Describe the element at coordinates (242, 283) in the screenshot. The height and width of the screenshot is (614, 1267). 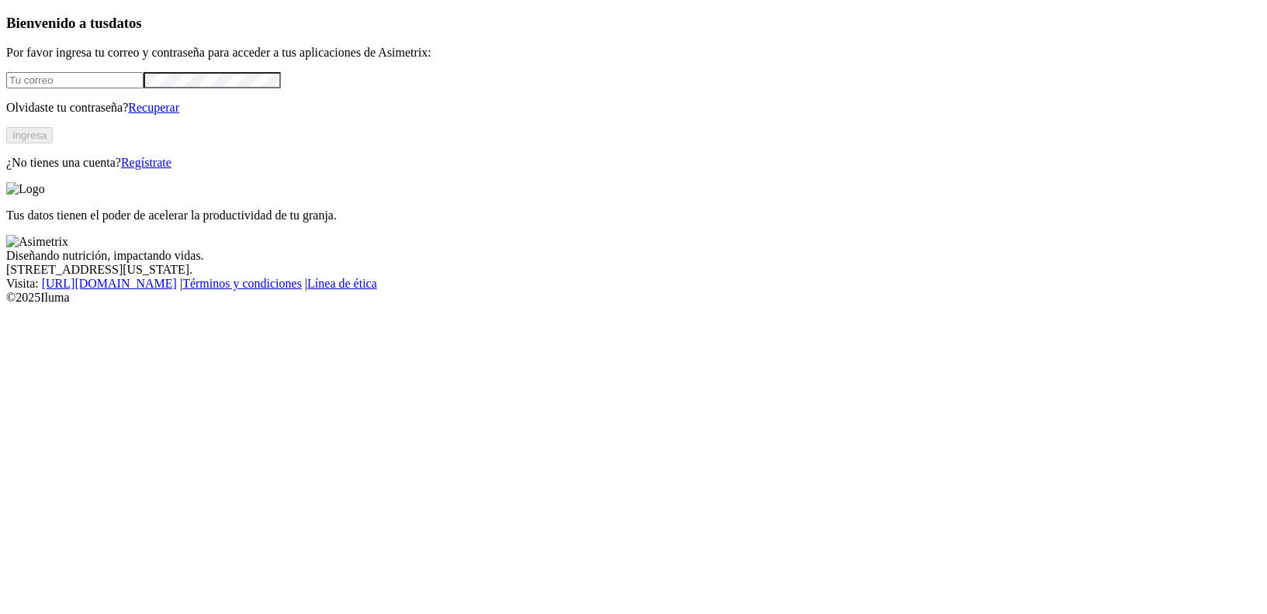
I see `a: Términos y condiciones` at that location.